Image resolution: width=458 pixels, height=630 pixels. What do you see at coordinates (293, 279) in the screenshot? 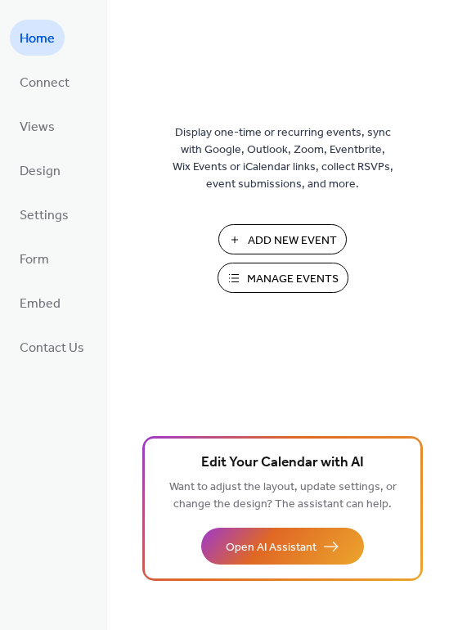
I see `span: Manage Events` at bounding box center [293, 279].